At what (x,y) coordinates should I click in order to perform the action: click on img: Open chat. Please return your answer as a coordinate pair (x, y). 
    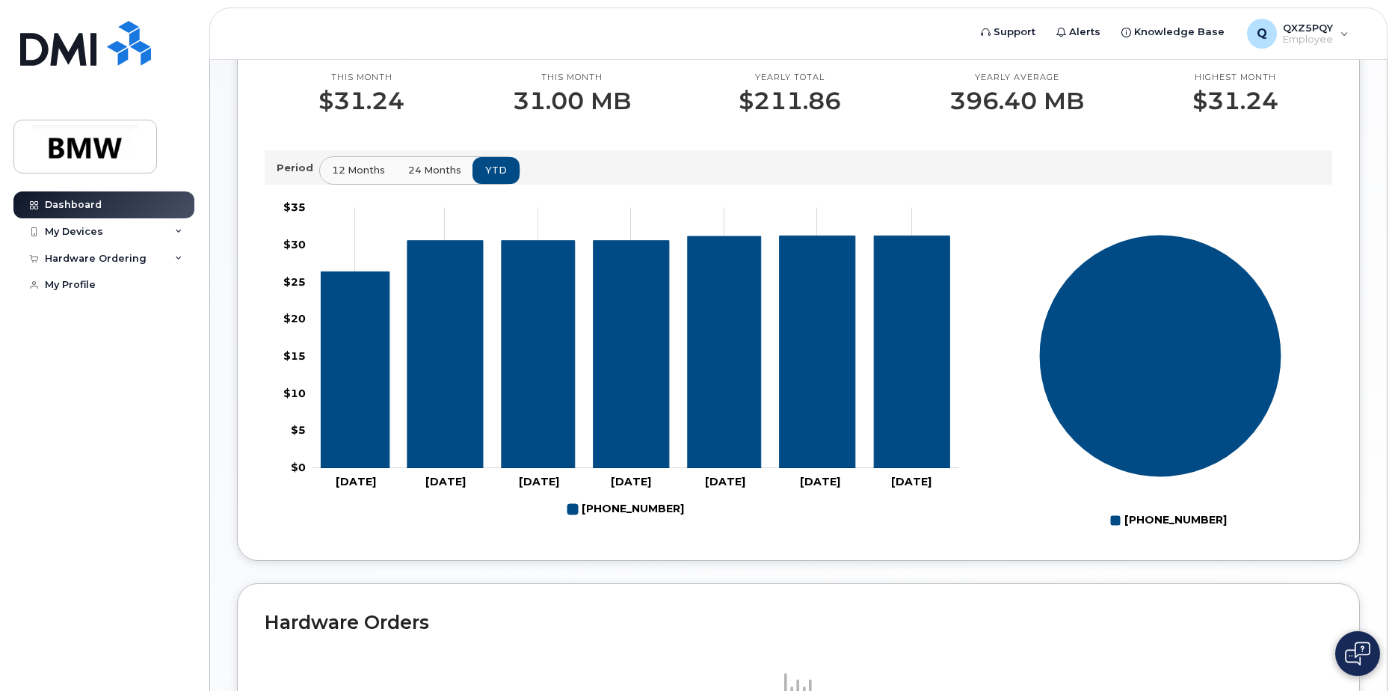
    Looking at the image, I should click on (1358, 654).